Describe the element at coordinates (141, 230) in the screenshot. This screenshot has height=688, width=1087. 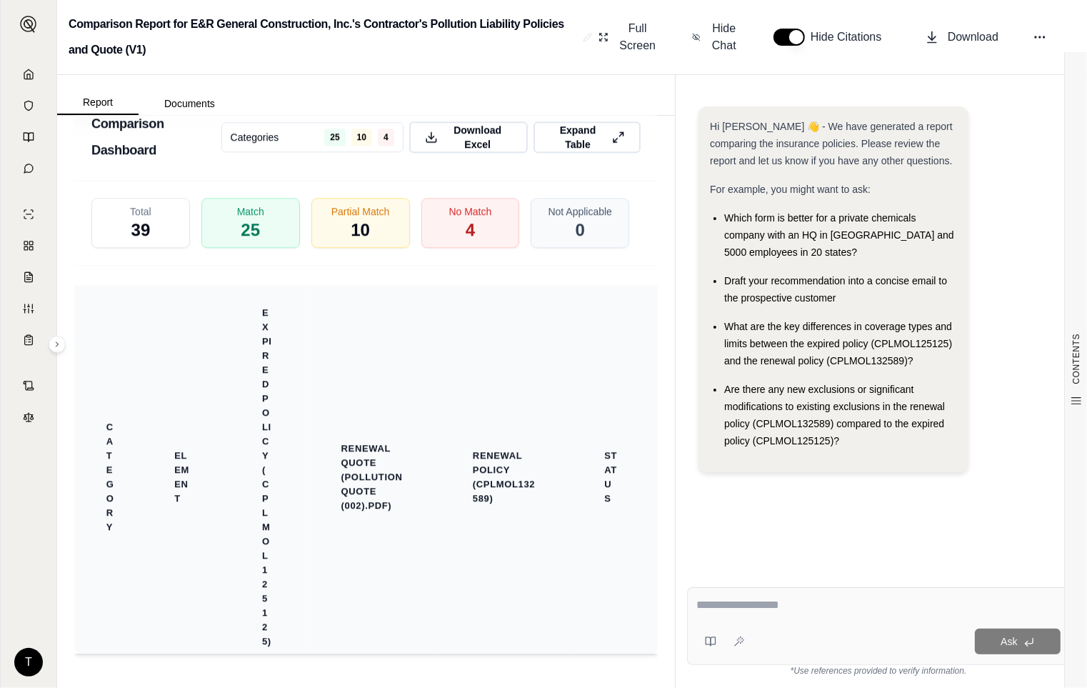
I see `span: 39` at that location.